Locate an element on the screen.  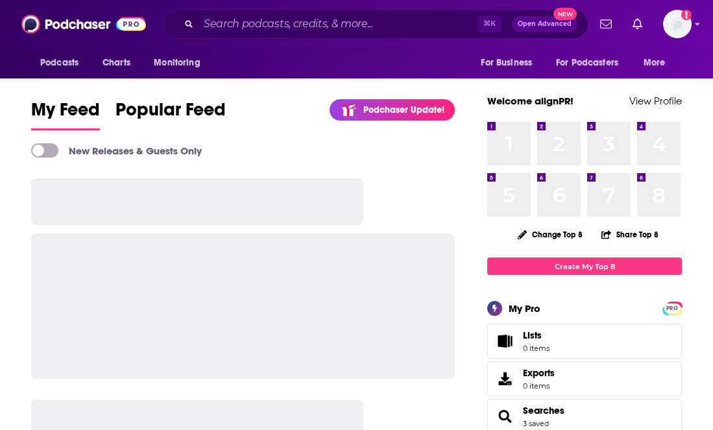
span: More is located at coordinates (654, 63).